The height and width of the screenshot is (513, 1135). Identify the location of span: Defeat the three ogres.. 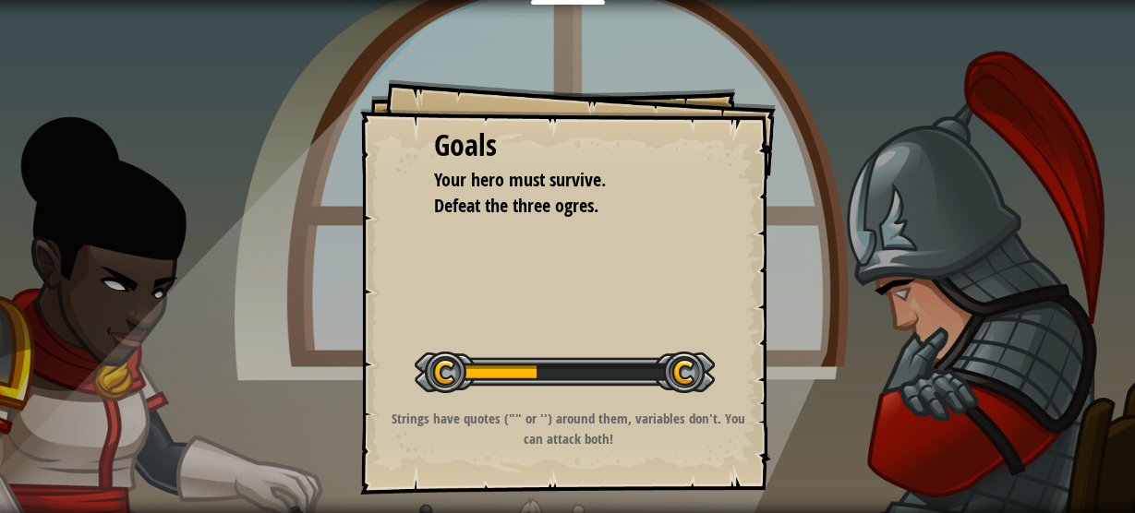
(516, 205).